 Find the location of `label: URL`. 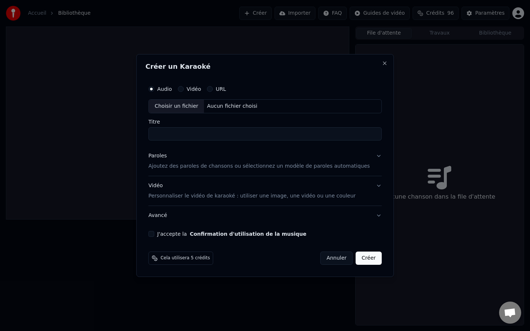

label: URL is located at coordinates (221, 89).